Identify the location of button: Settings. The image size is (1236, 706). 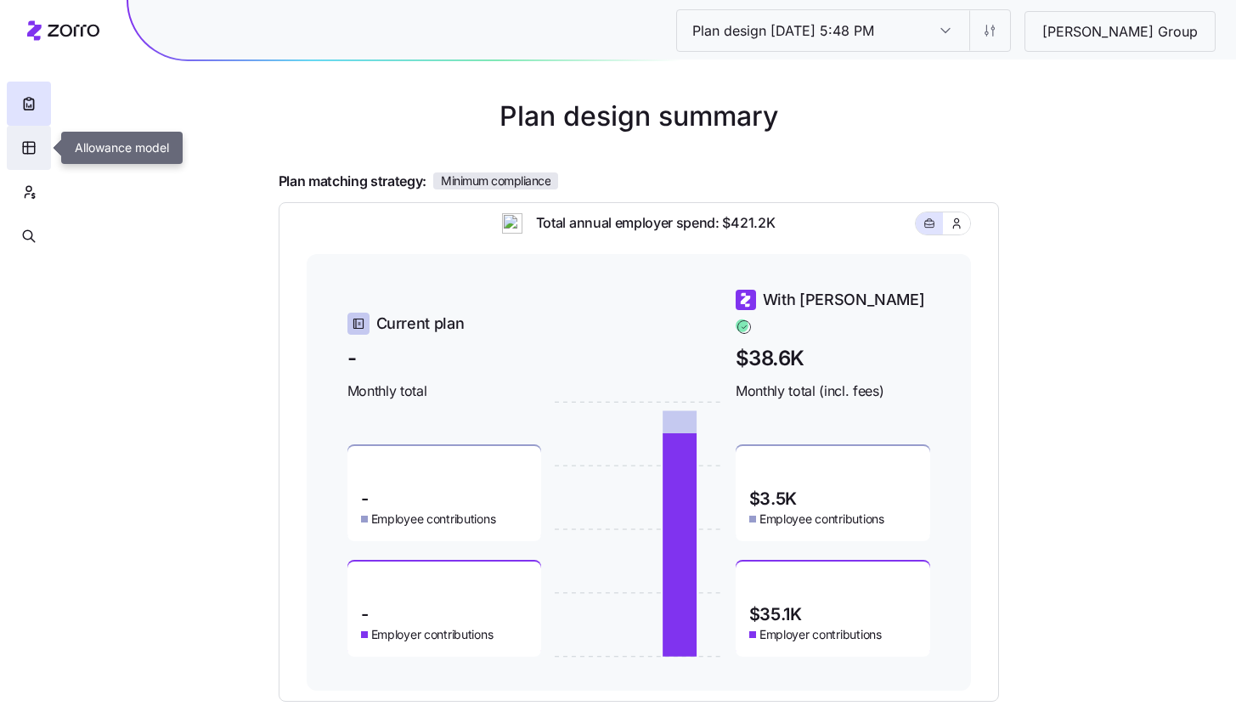
(989, 31).